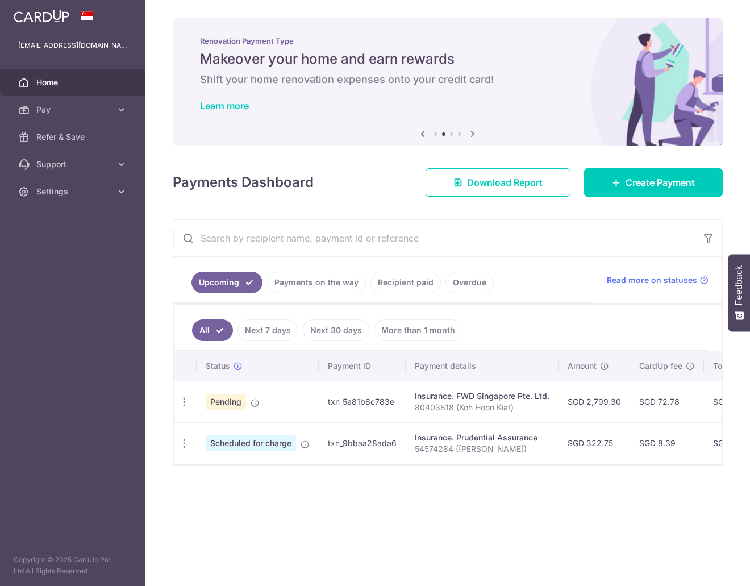 The image size is (750, 586). What do you see at coordinates (226, 402) in the screenshot?
I see `span: Pending` at bounding box center [226, 402].